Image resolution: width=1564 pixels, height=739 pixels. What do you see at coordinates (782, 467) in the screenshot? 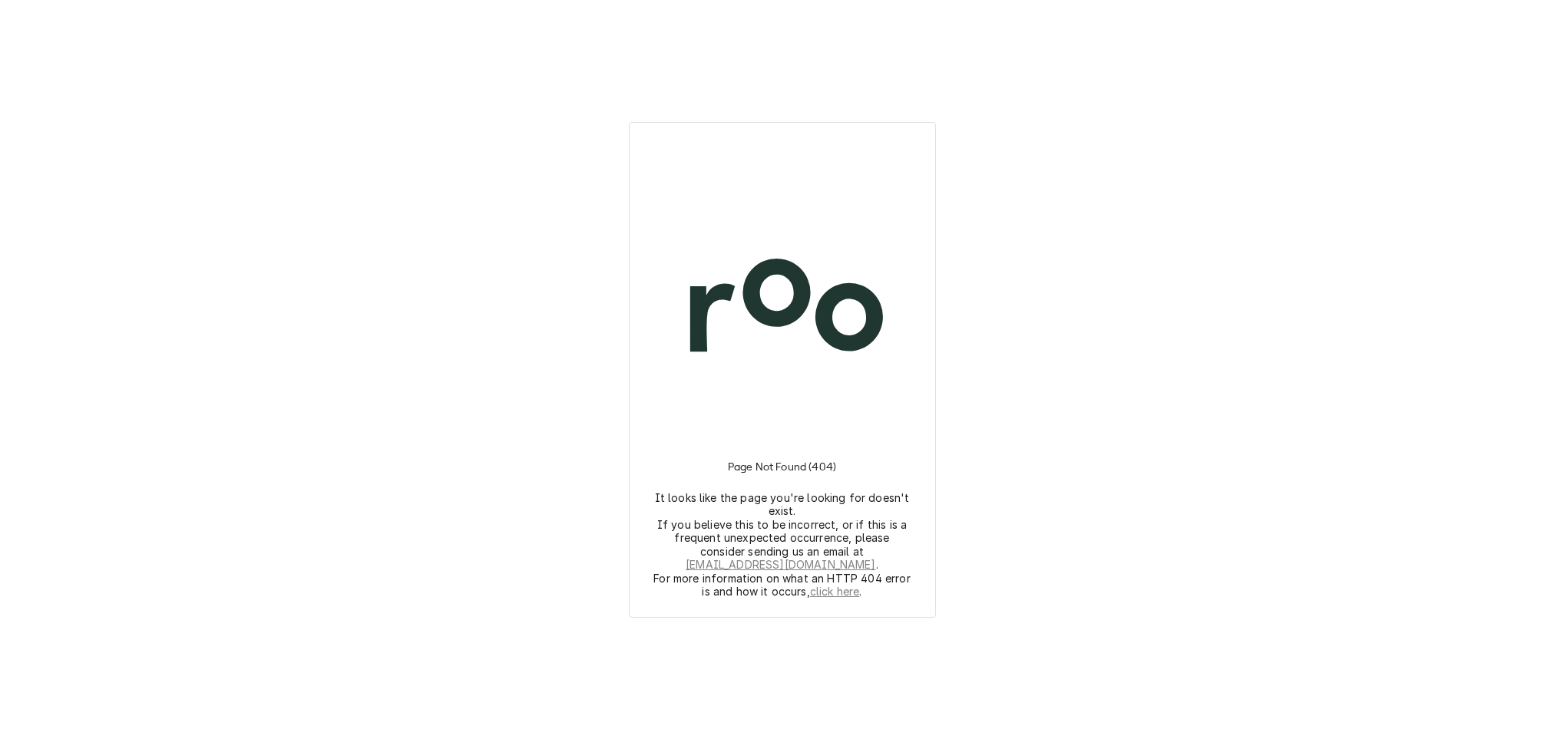
I see `h3: Page Not Found (404)` at bounding box center [782, 467].